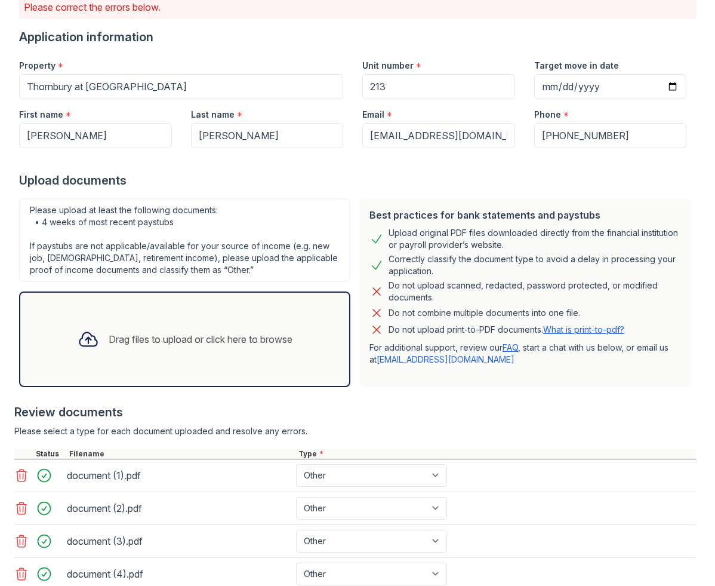  I want to click on label: Target move in date, so click(577, 66).